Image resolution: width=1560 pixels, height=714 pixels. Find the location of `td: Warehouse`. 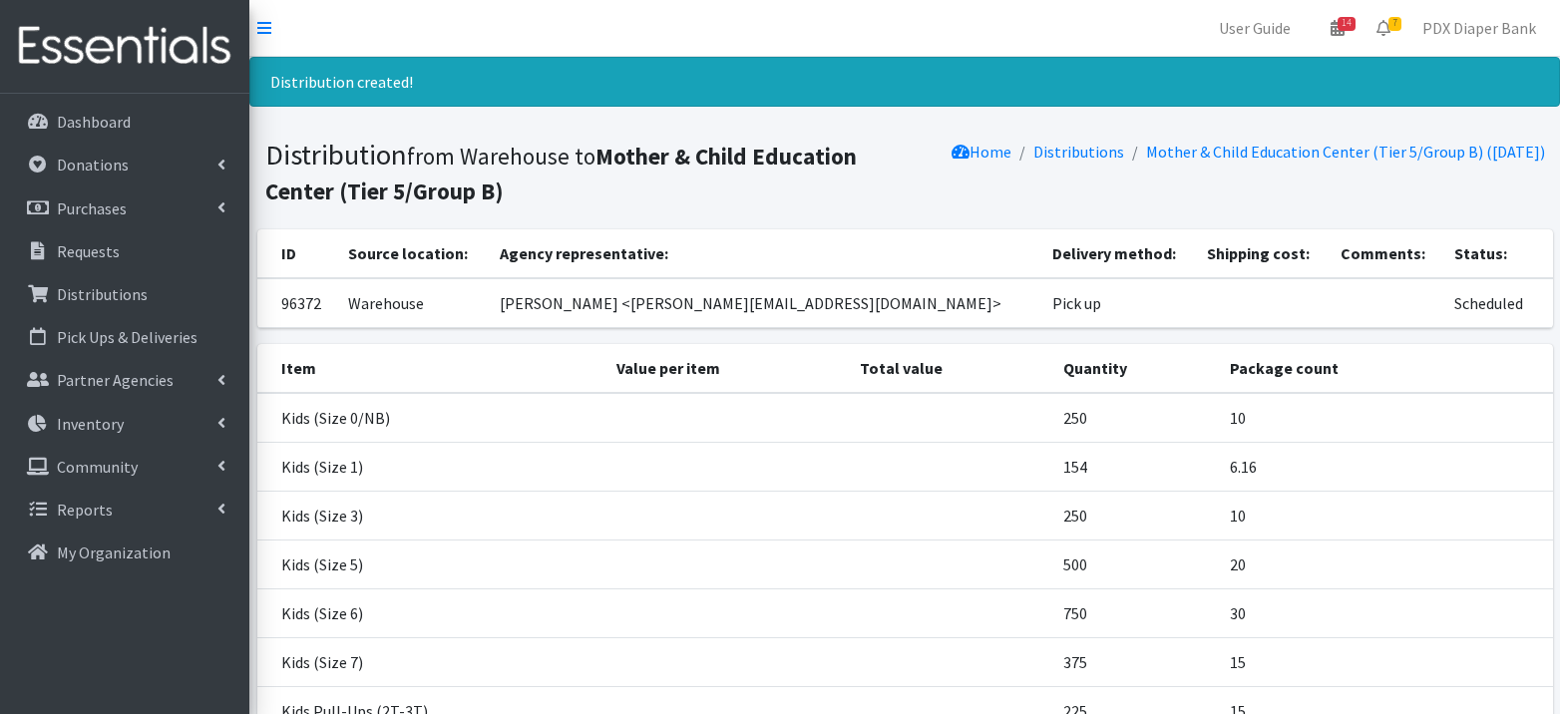

td: Warehouse is located at coordinates (411, 303).